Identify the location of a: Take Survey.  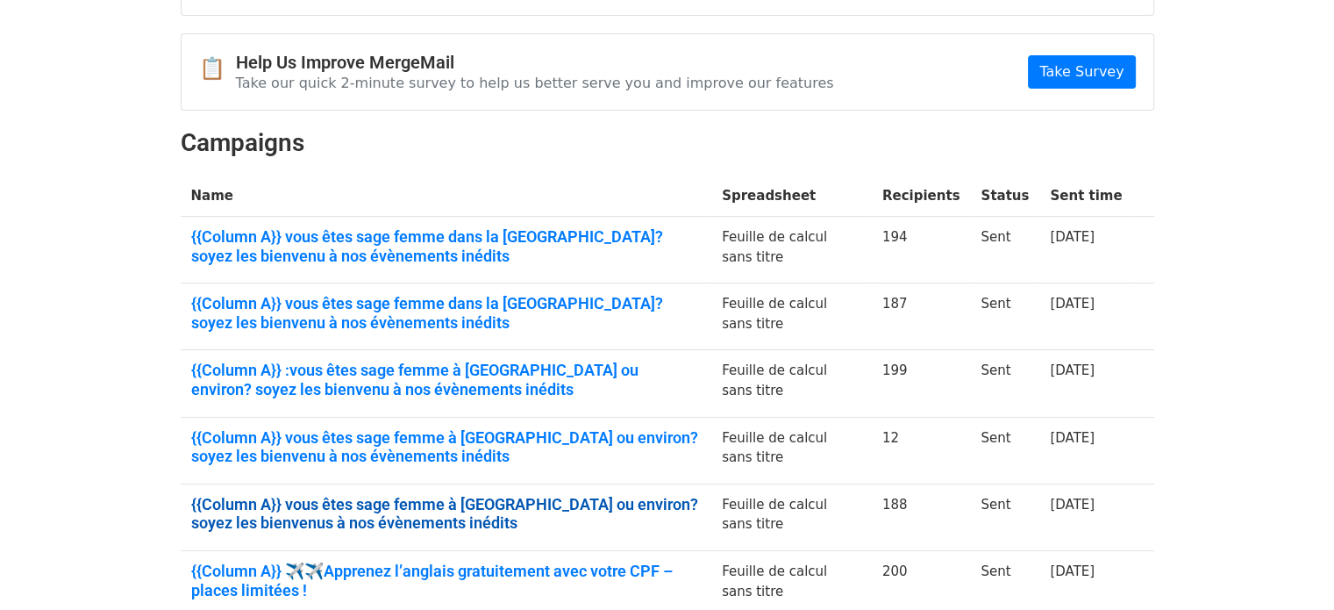
(1081, 72).